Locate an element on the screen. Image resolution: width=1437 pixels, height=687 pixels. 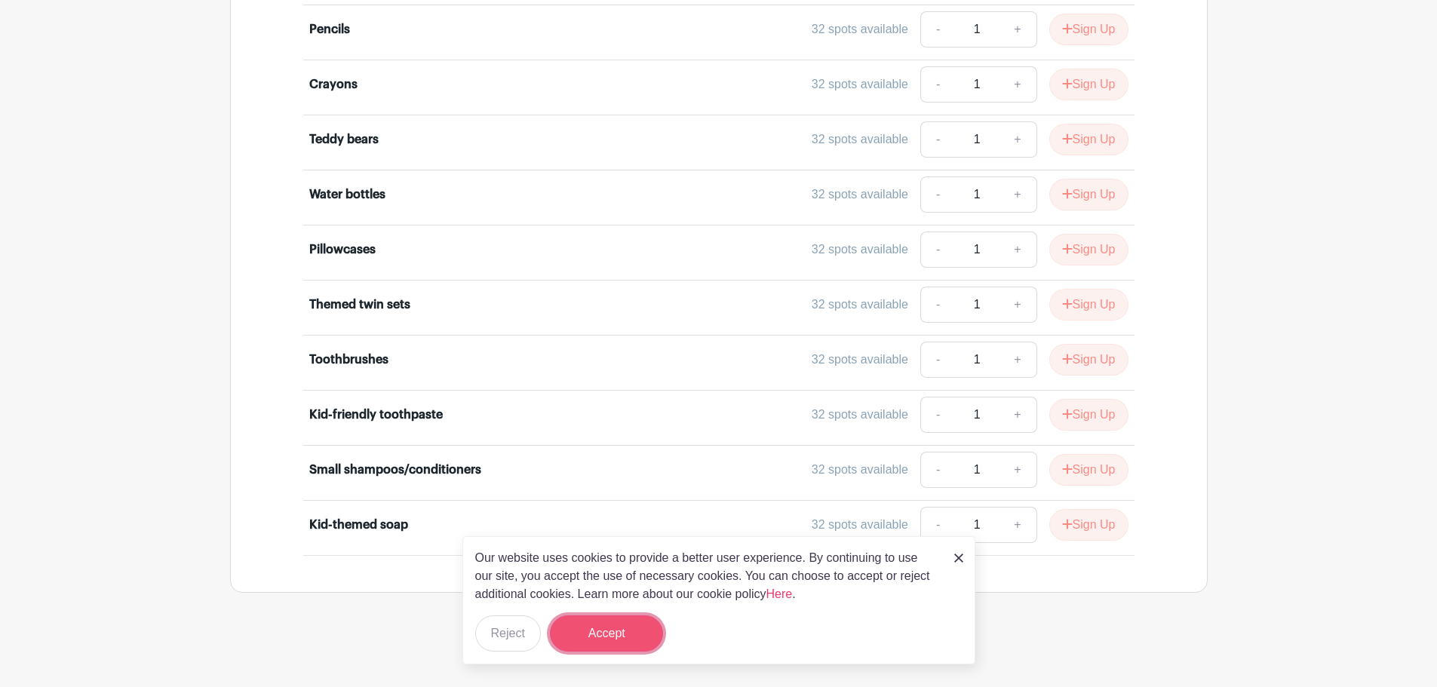
div: Kid-friendly toothpaste is located at coordinates (376, 415).